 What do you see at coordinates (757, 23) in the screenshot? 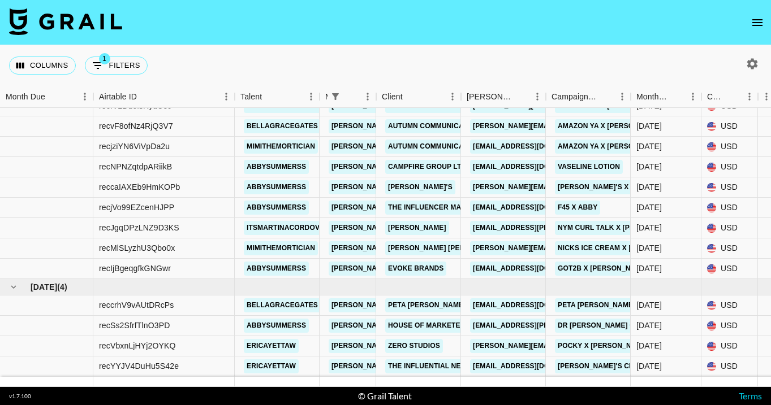
I see `button: open drawer` at bounding box center [757, 23].